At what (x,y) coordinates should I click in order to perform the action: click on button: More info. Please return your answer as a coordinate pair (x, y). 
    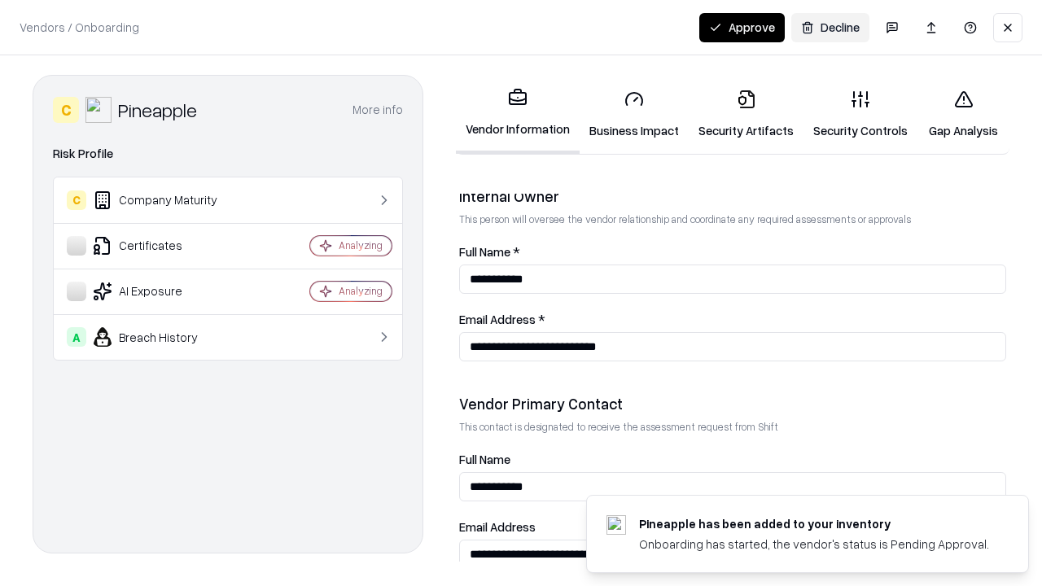
    Looking at the image, I should click on (378, 110).